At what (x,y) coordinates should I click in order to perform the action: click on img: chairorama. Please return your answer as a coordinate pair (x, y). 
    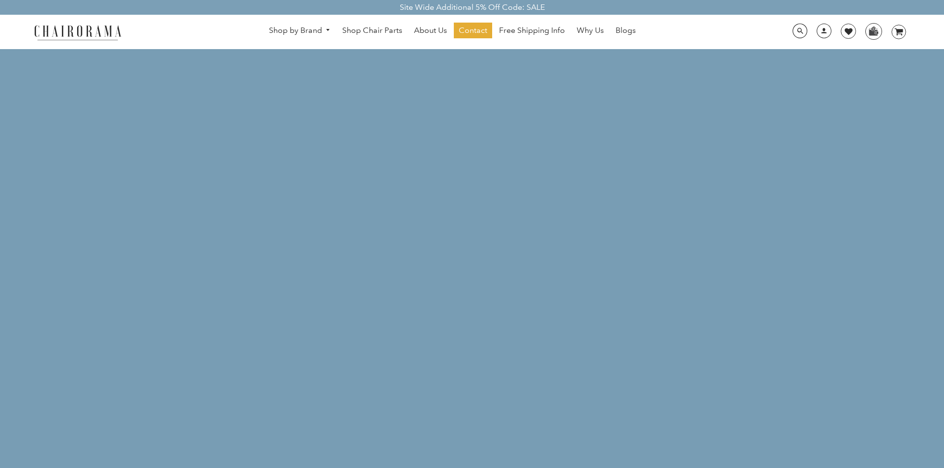
    Looking at the image, I should click on (78, 32).